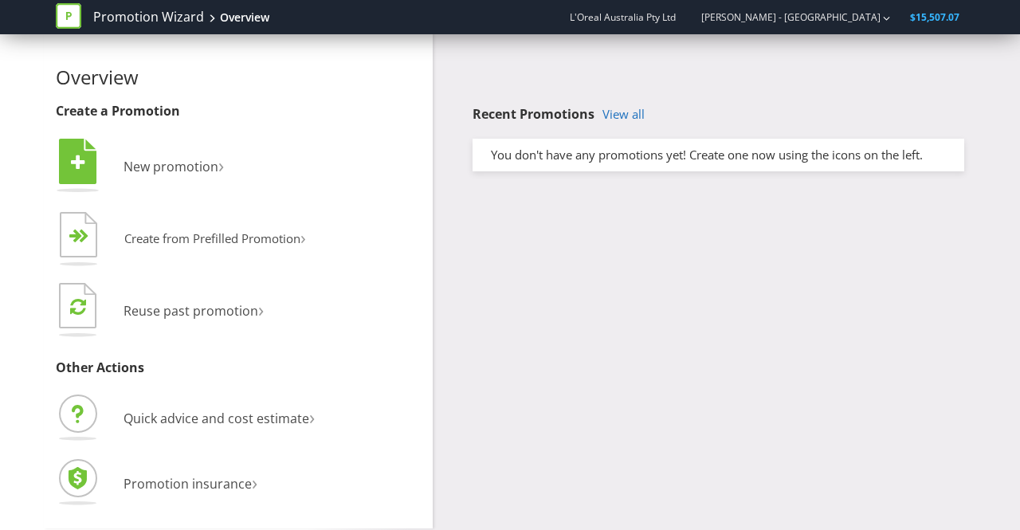 The width and height of the screenshot is (1020, 530). What do you see at coordinates (156, 484) in the screenshot?
I see `a: Promotion insurance›` at bounding box center [156, 484].